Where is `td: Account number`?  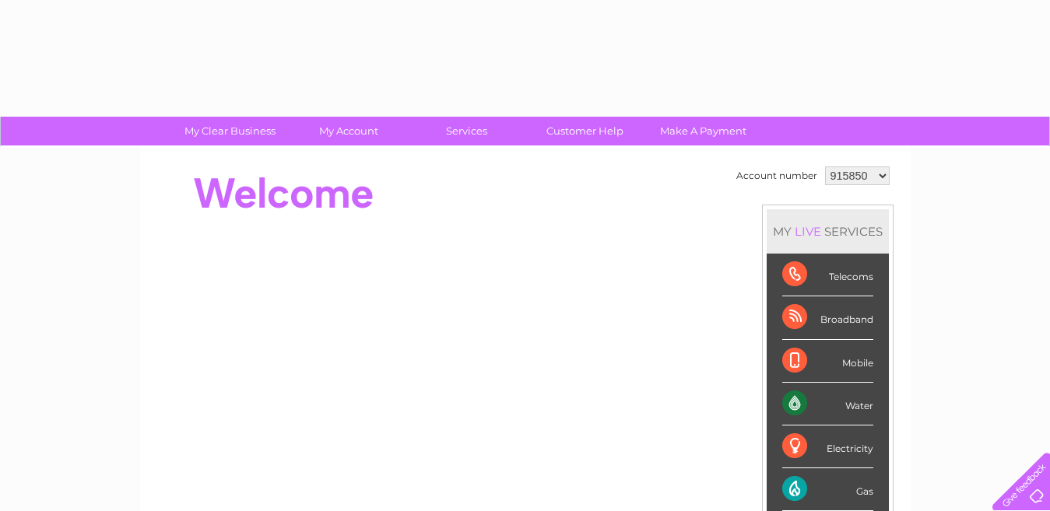
td: Account number is located at coordinates (777, 176).